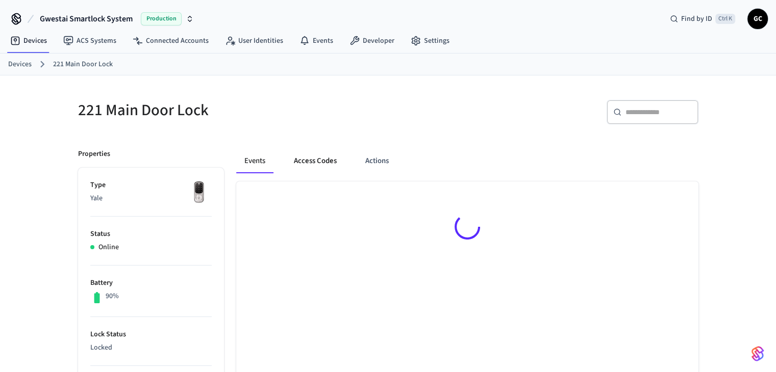 The width and height of the screenshot is (776, 372). Describe the element at coordinates (254, 161) in the screenshot. I see `button: Events` at that location.